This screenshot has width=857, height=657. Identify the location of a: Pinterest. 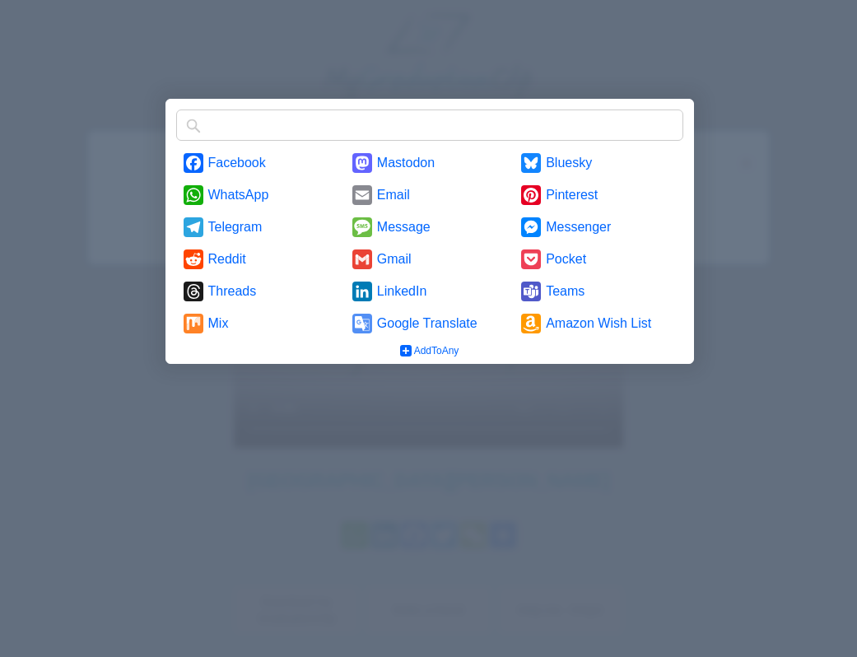
(597, 195).